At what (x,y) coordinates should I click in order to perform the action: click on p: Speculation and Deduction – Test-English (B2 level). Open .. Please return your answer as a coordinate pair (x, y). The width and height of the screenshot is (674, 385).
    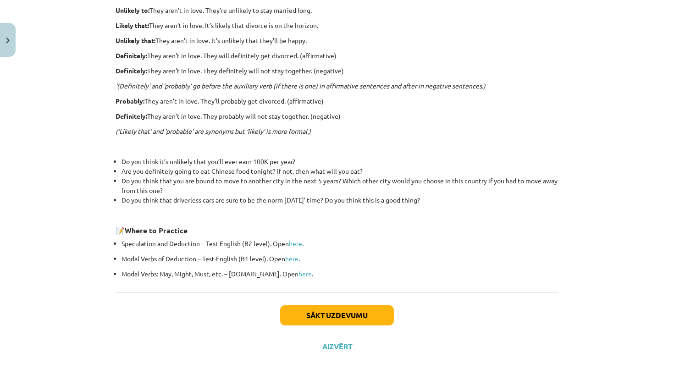
    Looking at the image, I should click on (340, 243).